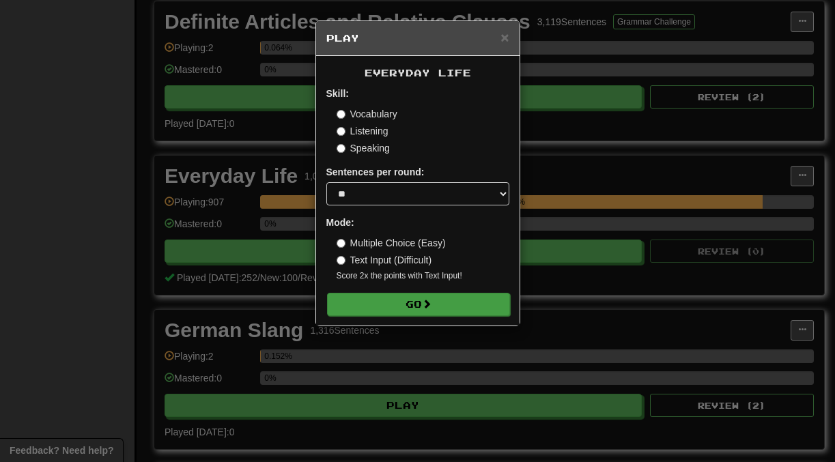 The height and width of the screenshot is (462, 835). I want to click on button: Go, so click(418, 304).